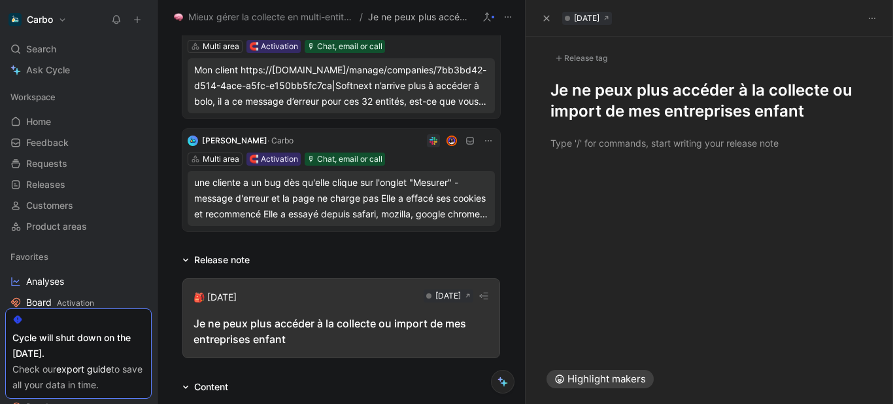  What do you see at coordinates (78, 143) in the screenshot?
I see `a: Feedback` at bounding box center [78, 143].